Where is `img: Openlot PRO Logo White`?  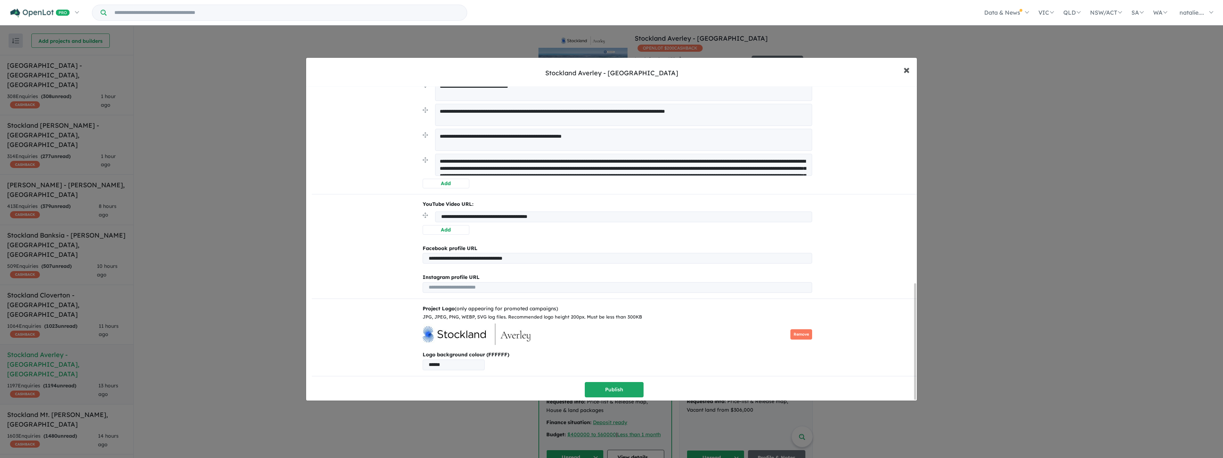
img: Openlot PRO Logo White is located at coordinates (40, 13).